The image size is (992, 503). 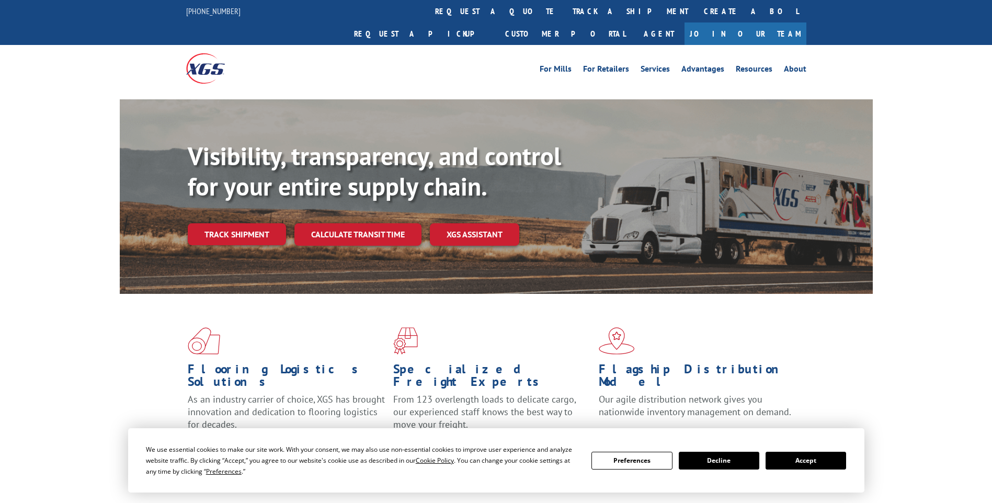 What do you see at coordinates (286, 411) in the screenshot?
I see `span: As an industry carrier of choice, XGS has brought innovation and dedication to flooring logistics...` at bounding box center [286, 411].